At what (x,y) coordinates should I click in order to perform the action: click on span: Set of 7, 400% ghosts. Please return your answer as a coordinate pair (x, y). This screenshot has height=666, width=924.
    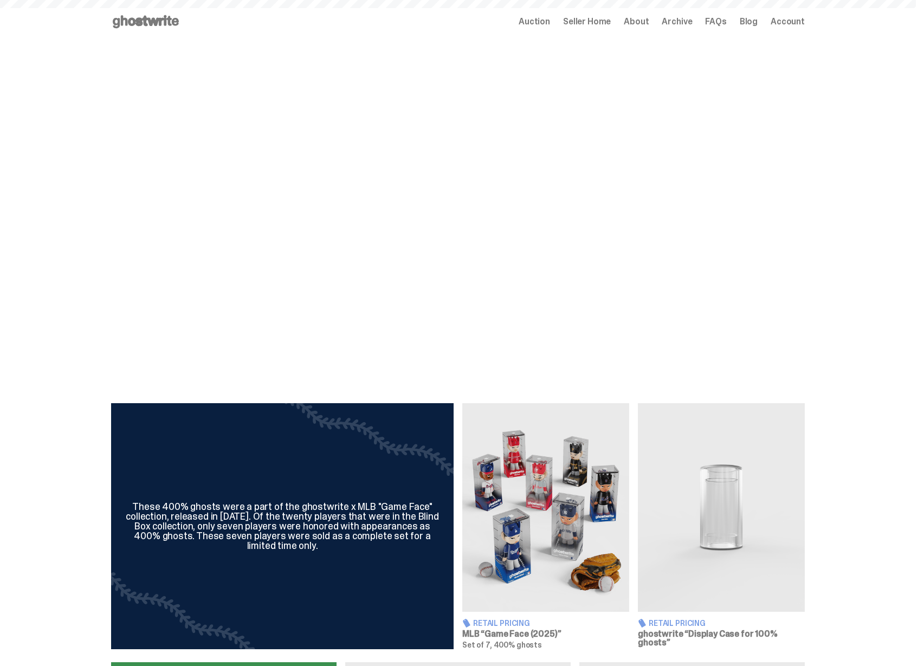
    Looking at the image, I should click on (502, 645).